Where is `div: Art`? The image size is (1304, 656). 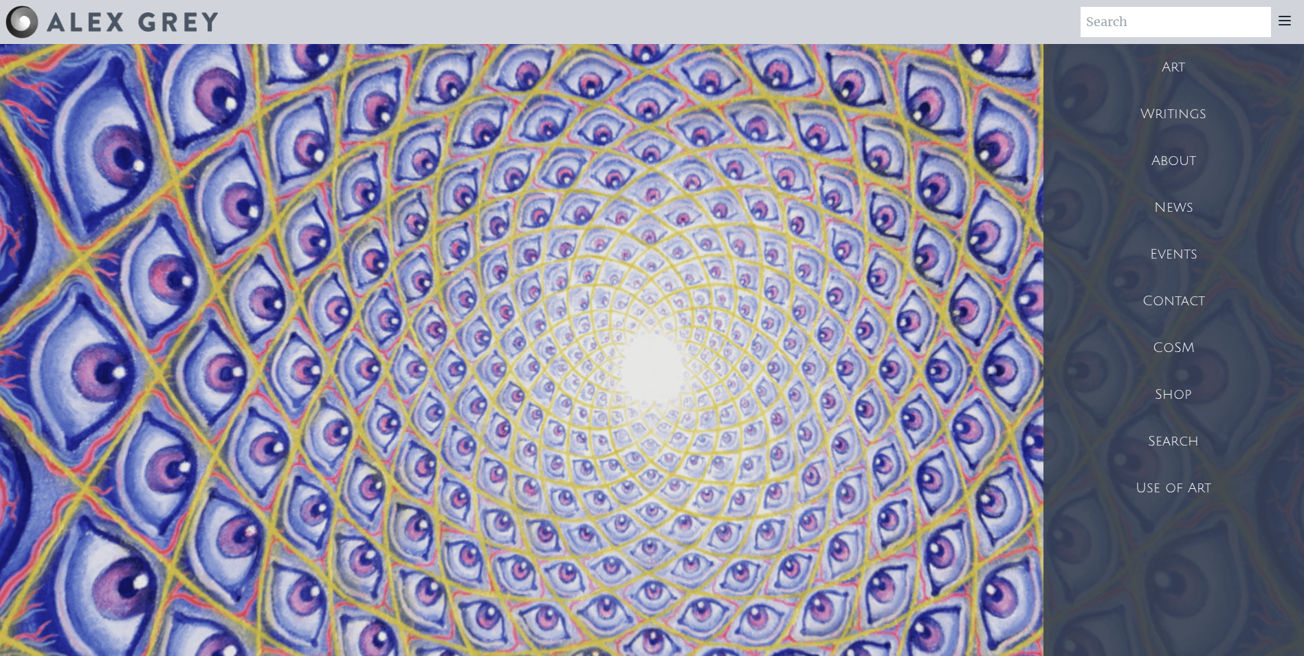
div: Art is located at coordinates (1174, 67).